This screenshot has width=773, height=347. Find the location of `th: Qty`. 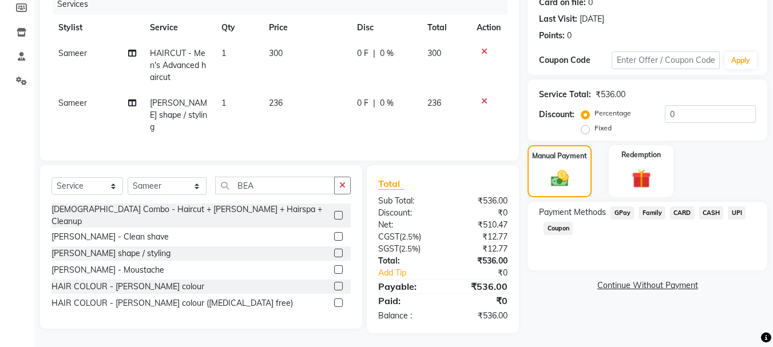

th: Qty is located at coordinates (238, 27).